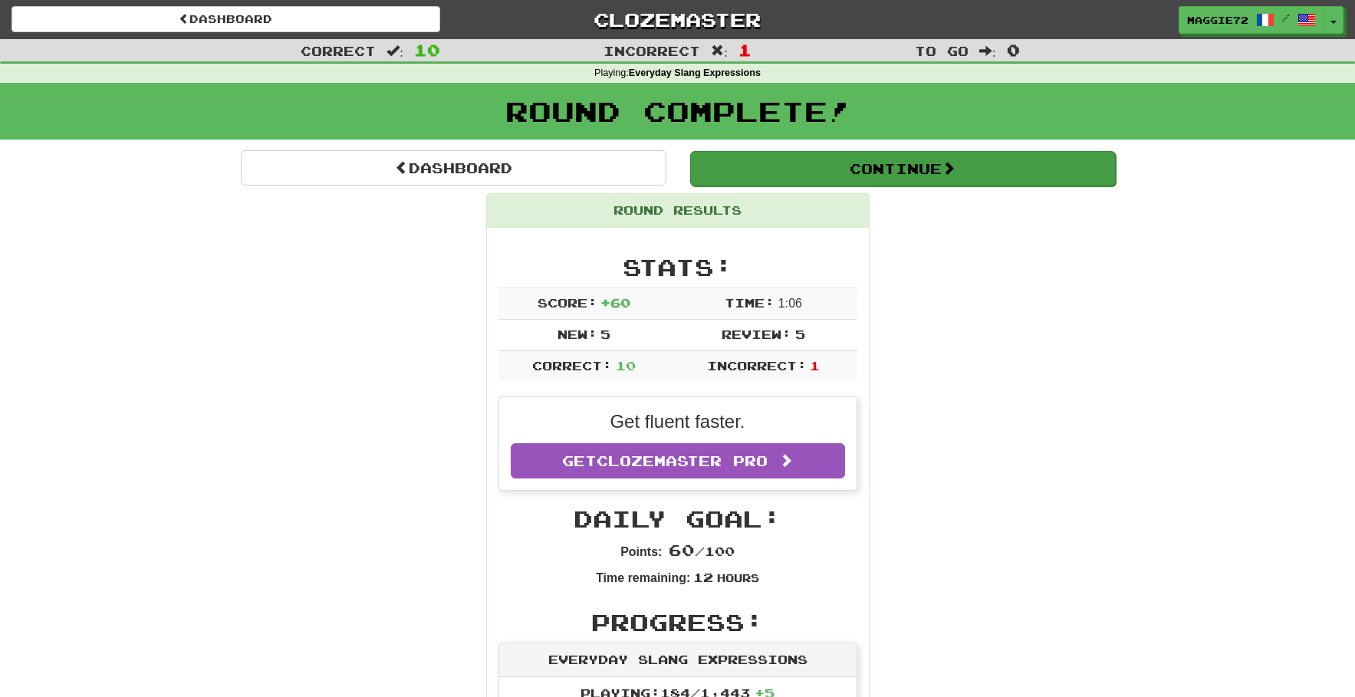  Describe the element at coordinates (578, 334) in the screenshot. I see `span: New:` at that location.